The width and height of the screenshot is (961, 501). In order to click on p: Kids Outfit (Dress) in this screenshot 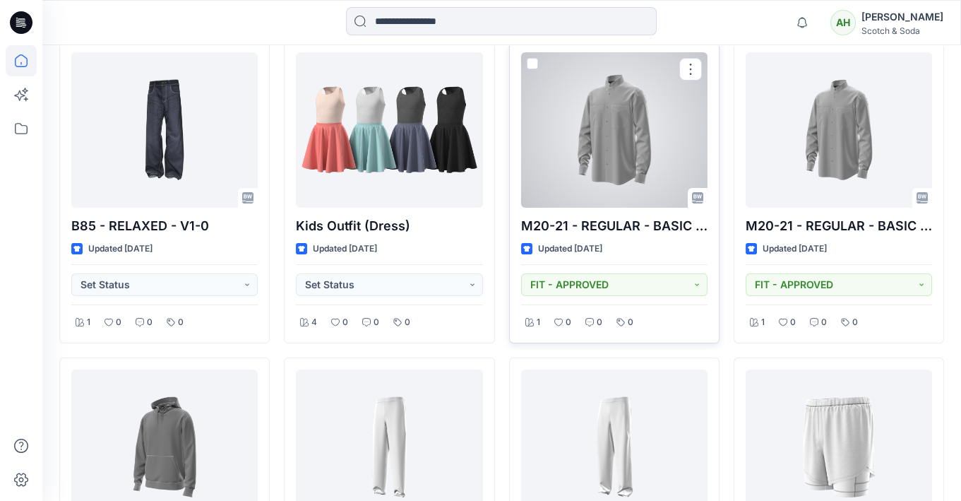, I will do `click(389, 226)`.